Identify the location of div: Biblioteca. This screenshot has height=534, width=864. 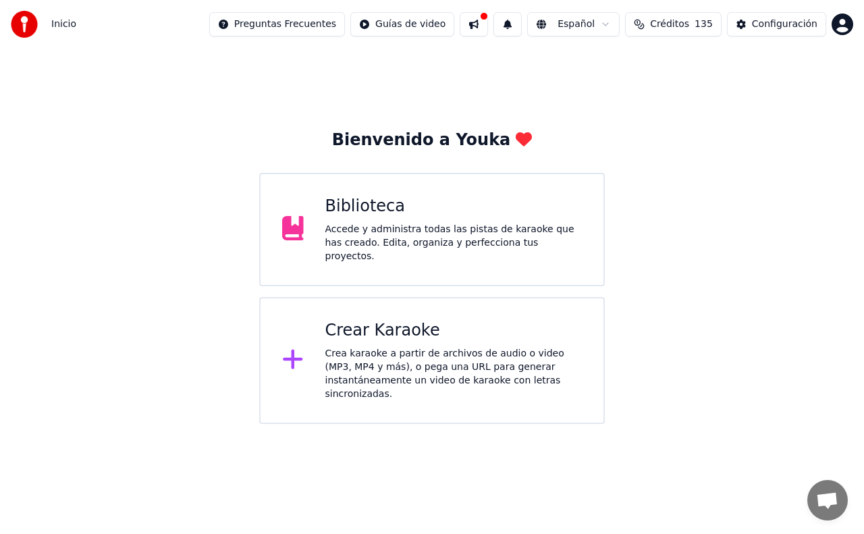
(453, 206).